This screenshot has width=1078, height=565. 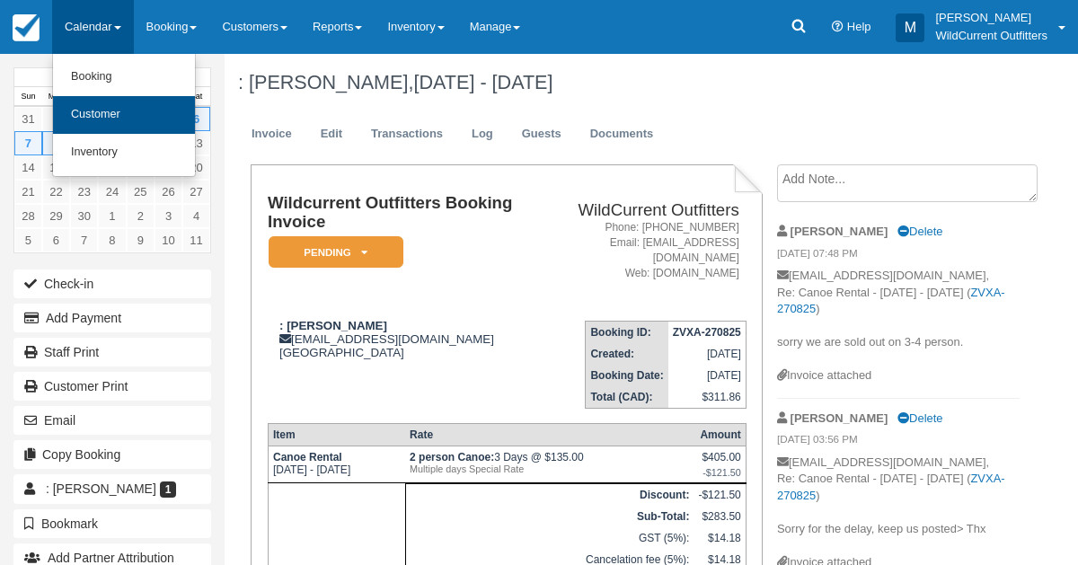 What do you see at coordinates (168, 489) in the screenshot?
I see `span: 1` at bounding box center [168, 489].